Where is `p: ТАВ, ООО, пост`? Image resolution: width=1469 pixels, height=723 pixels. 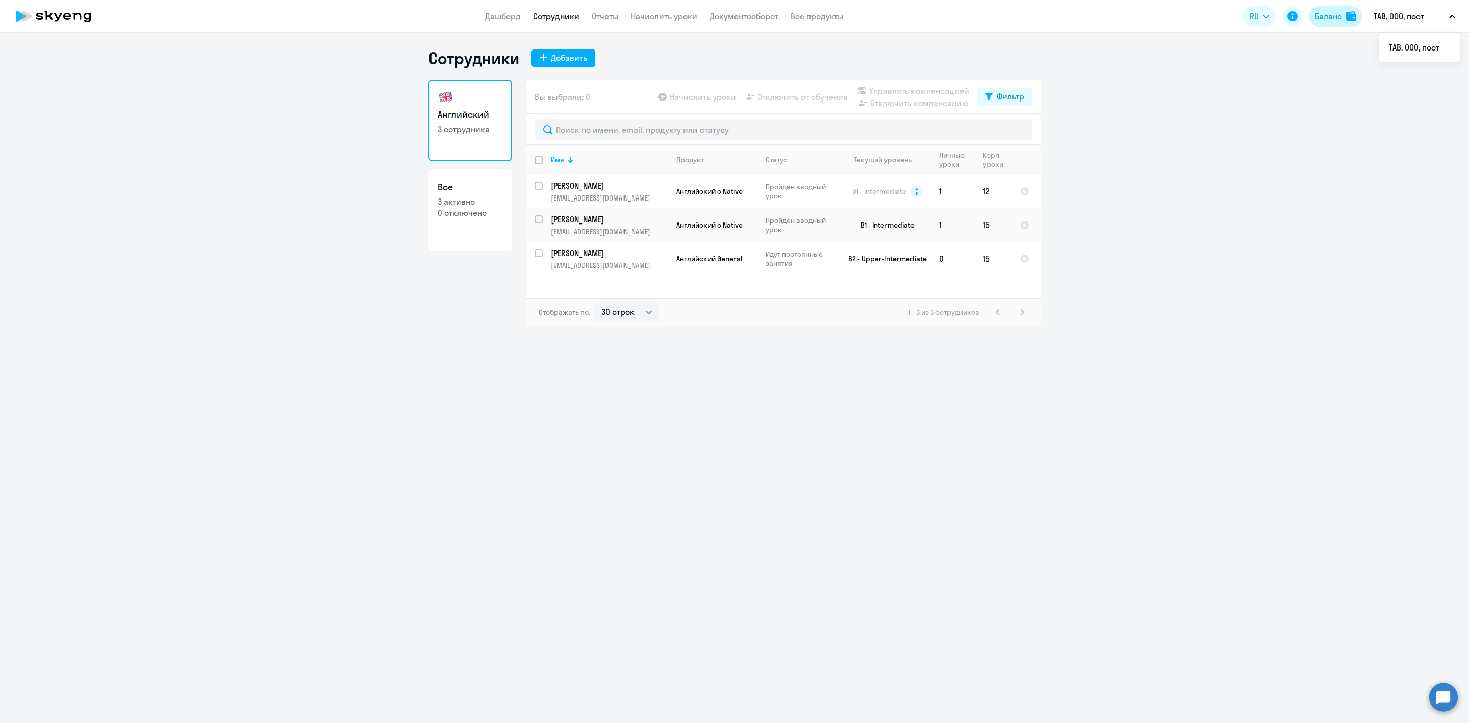
p: ТАВ, ООО, пост is located at coordinates (1398, 16).